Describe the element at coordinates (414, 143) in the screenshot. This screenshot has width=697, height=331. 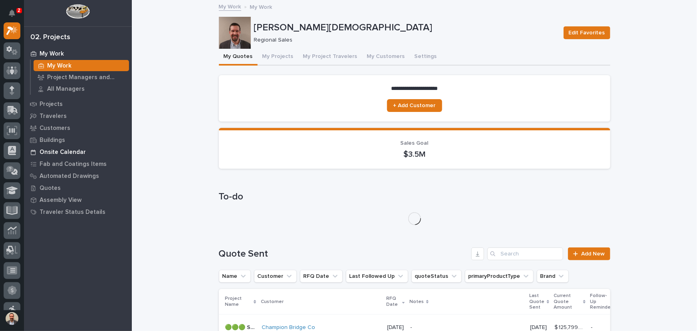
I see `span: Sales Goal` at that location.